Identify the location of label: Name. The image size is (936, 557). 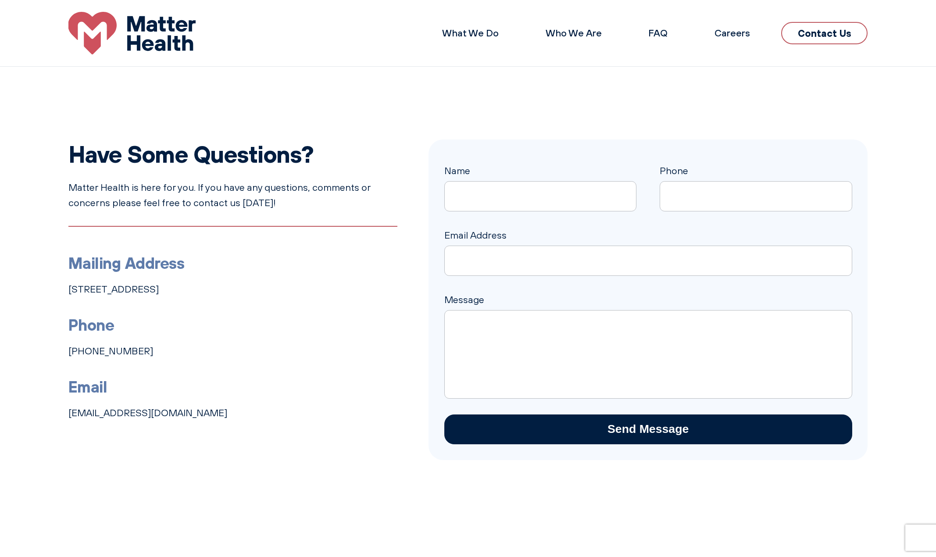
(540, 182).